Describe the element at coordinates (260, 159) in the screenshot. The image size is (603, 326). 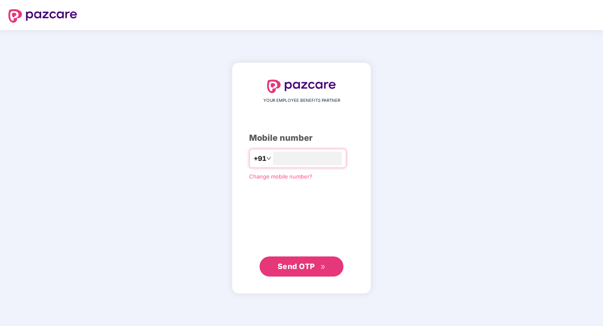
I see `span: +91` at that location.